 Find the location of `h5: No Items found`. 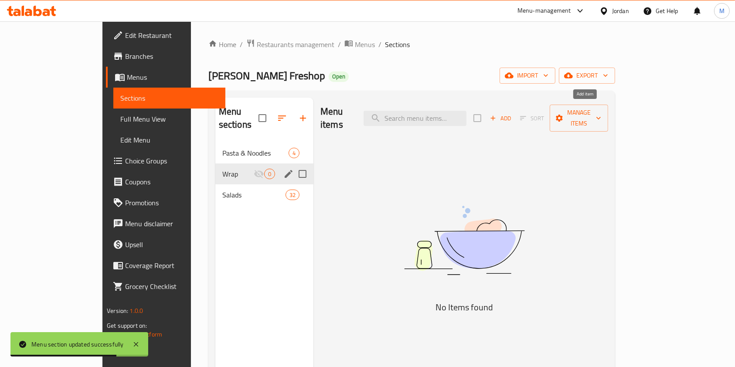

h5: No Items found is located at coordinates (464, 307).